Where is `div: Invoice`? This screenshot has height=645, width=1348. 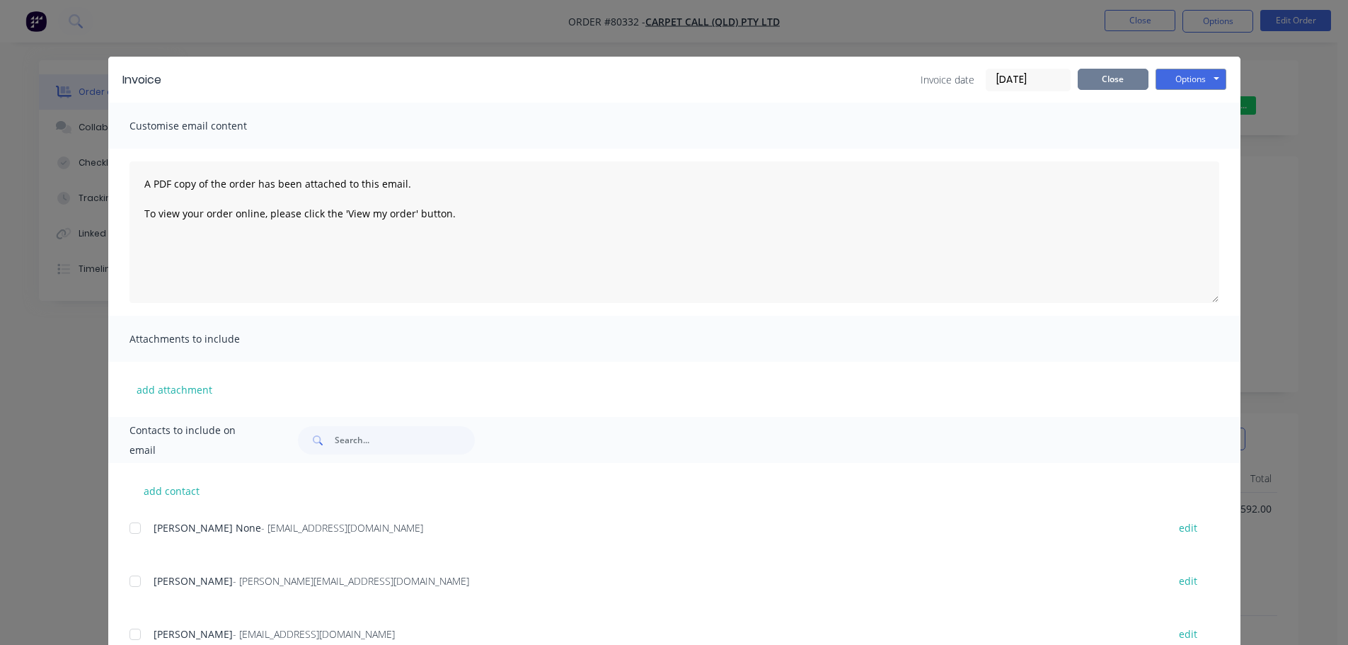
div: Invoice is located at coordinates (142, 80).